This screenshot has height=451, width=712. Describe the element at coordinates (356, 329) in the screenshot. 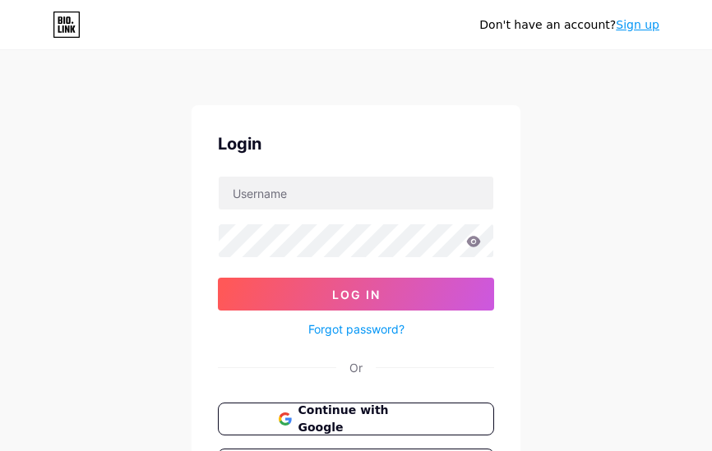

I see `a: Forgot password?` at that location.